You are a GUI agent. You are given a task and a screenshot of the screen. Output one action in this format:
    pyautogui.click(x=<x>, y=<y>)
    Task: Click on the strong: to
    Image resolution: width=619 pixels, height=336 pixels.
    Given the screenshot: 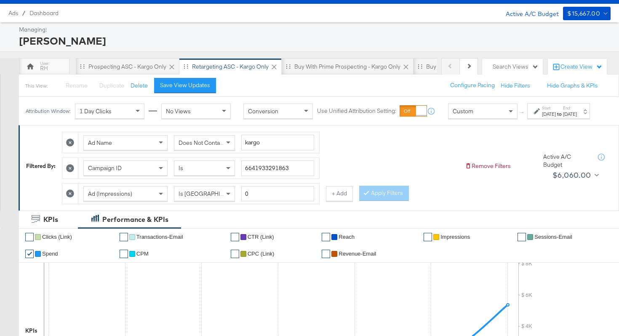 What is the action you would take?
    pyautogui.click(x=559, y=114)
    